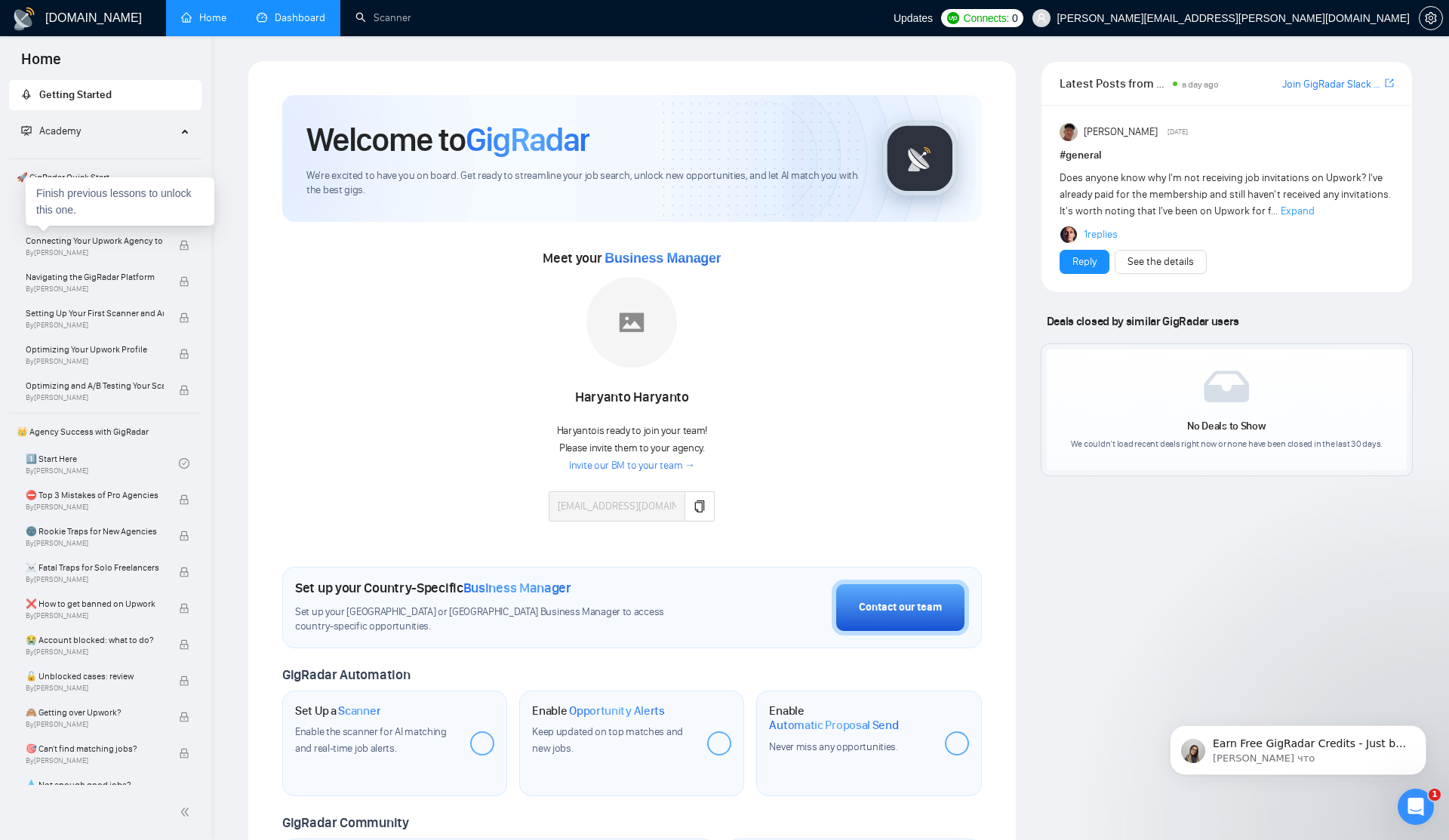  Describe the element at coordinates (901, 607) in the screenshot. I see `button: Contact our team` at that location.